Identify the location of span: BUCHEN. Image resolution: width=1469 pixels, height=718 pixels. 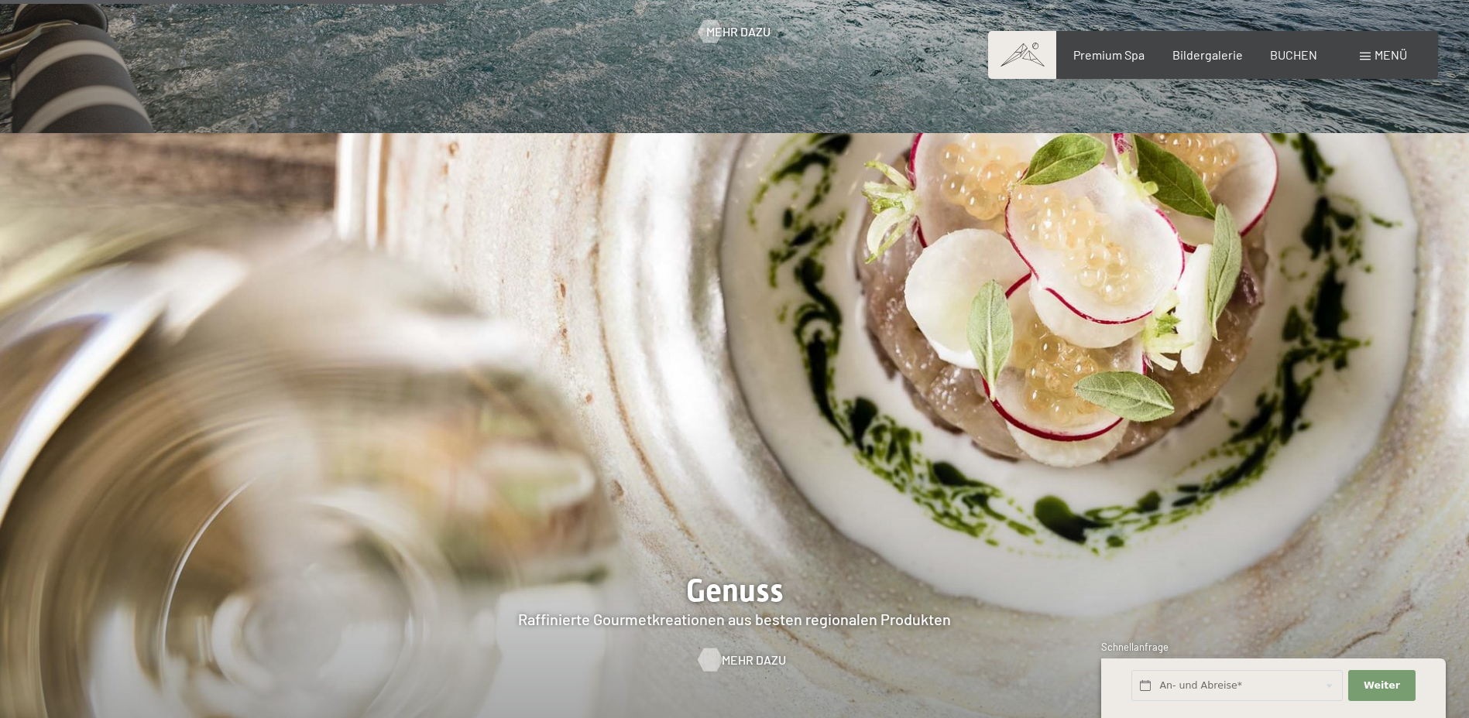
(1293, 54).